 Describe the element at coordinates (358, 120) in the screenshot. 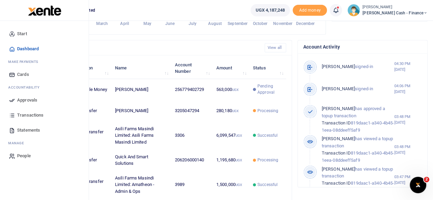

I see `p: has approved a topup transaction 819daac1-a340-4b45-1eea-08ddeeff5af9` at that location.